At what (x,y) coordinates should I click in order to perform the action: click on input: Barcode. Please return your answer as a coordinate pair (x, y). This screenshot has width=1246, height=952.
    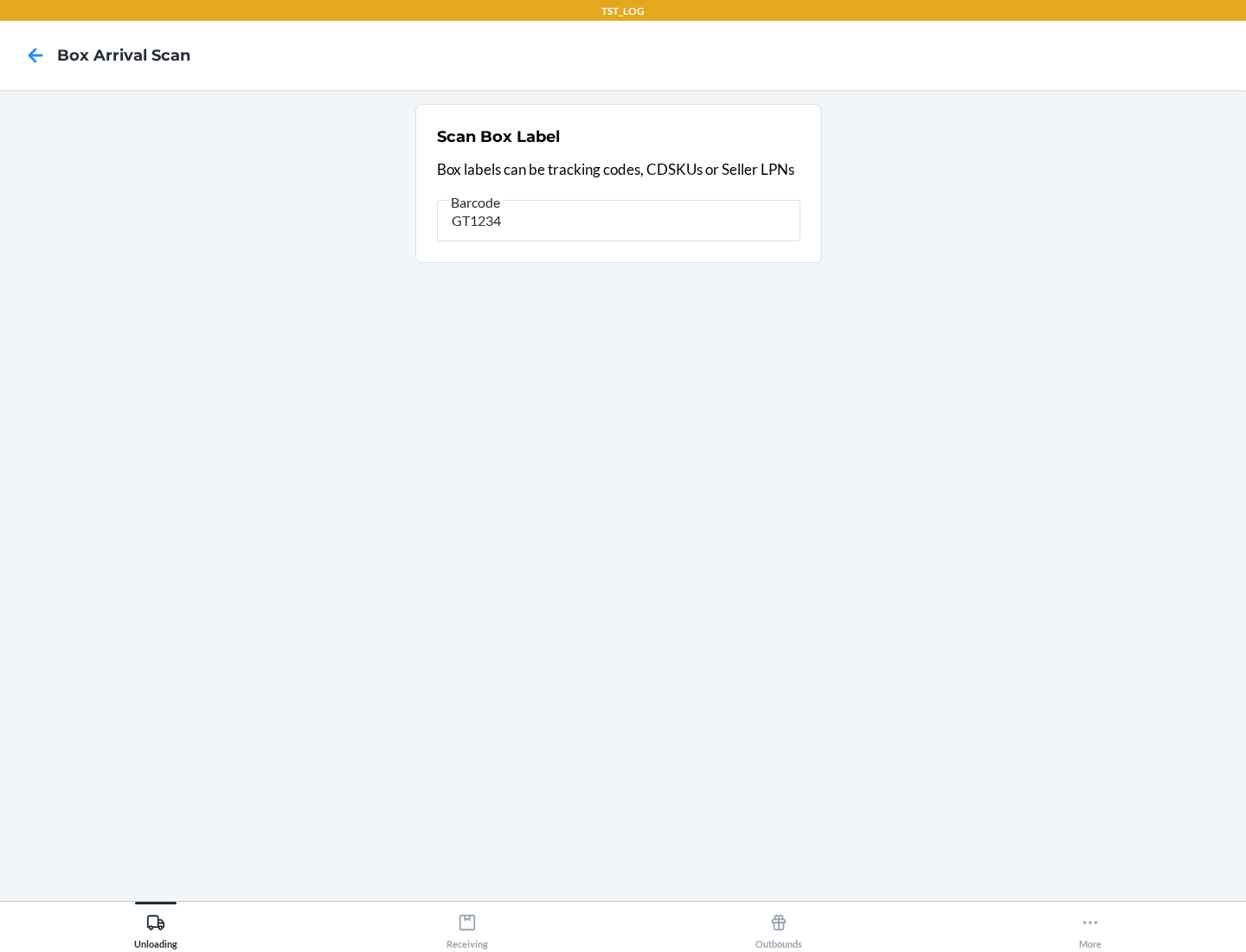
    Looking at the image, I should click on (619, 221).